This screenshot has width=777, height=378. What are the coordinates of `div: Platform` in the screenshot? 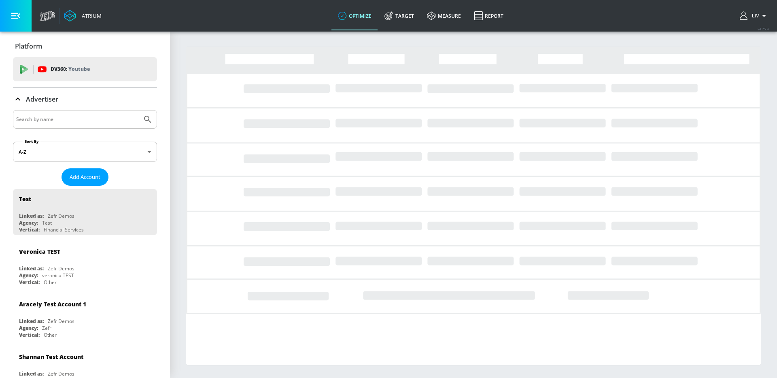 It's located at (85, 46).